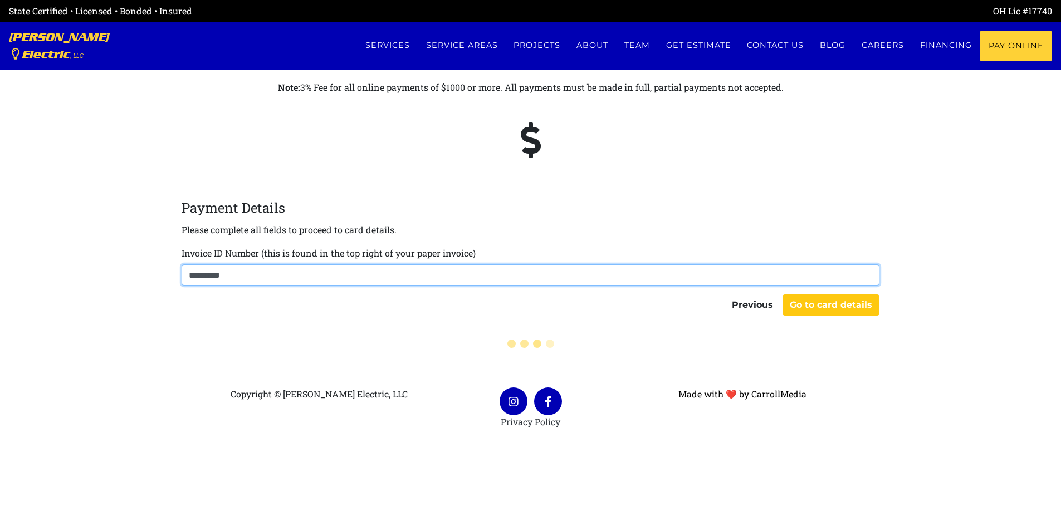  What do you see at coordinates (77, 56) in the screenshot?
I see `span: , LLC` at bounding box center [77, 56].